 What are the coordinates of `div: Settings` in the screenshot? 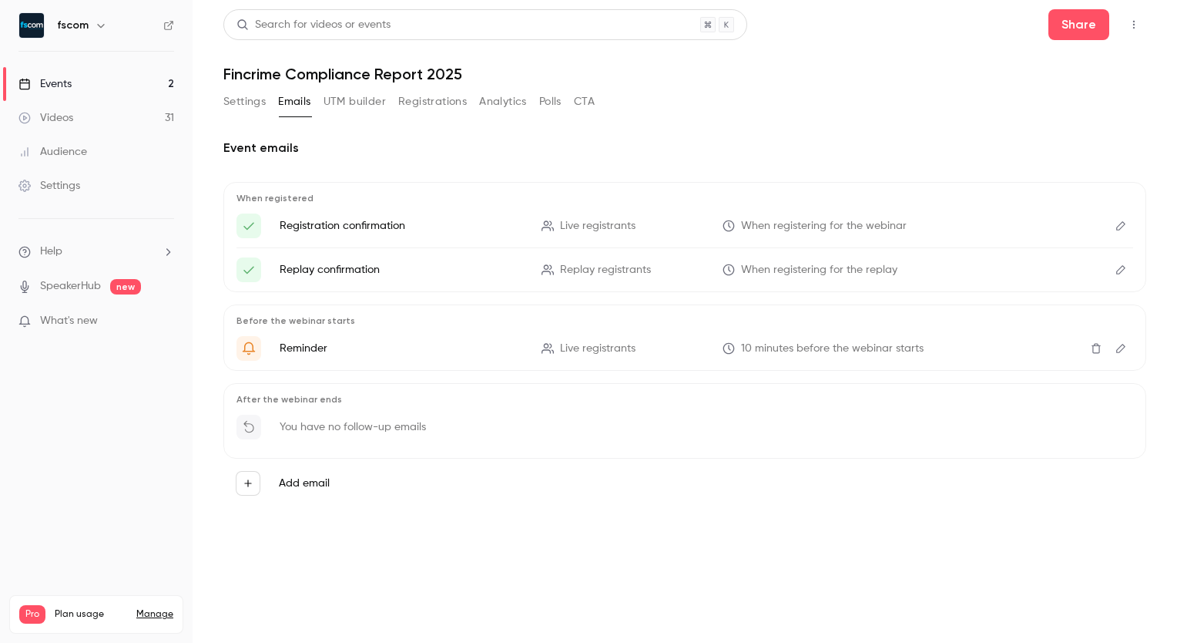 It's located at (49, 186).